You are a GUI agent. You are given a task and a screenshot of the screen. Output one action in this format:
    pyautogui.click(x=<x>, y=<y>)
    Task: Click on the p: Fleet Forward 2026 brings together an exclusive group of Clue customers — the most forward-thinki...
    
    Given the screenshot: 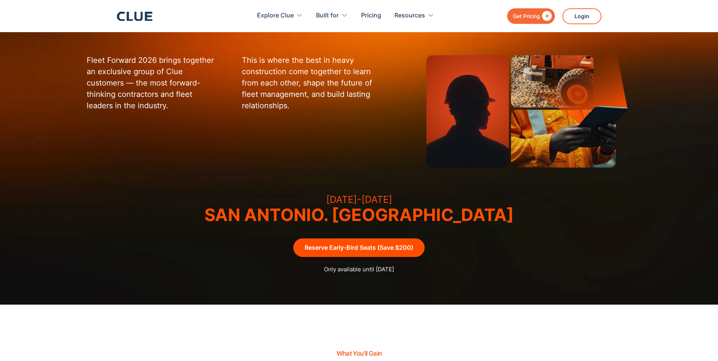 What is the action you would take?
    pyautogui.click(x=153, y=83)
    